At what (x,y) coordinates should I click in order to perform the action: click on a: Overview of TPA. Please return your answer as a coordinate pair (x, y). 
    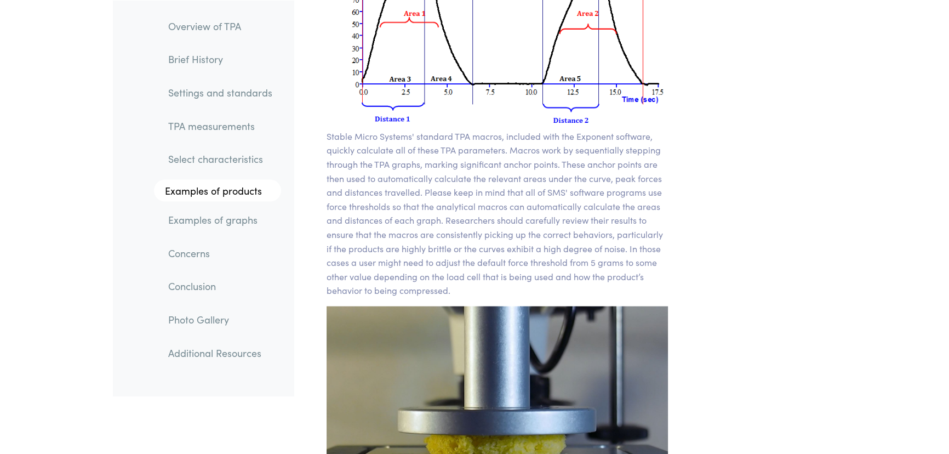
    Looking at the image, I should click on (220, 26).